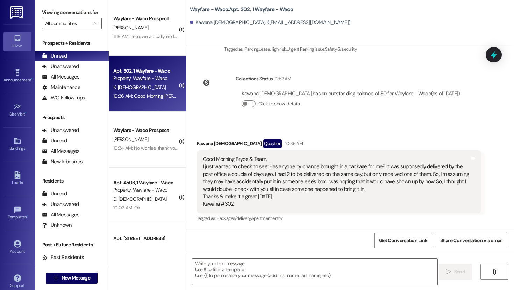  Describe the element at coordinates (72, 12) in the screenshot. I see `label: Viewing conversations for` at that location.